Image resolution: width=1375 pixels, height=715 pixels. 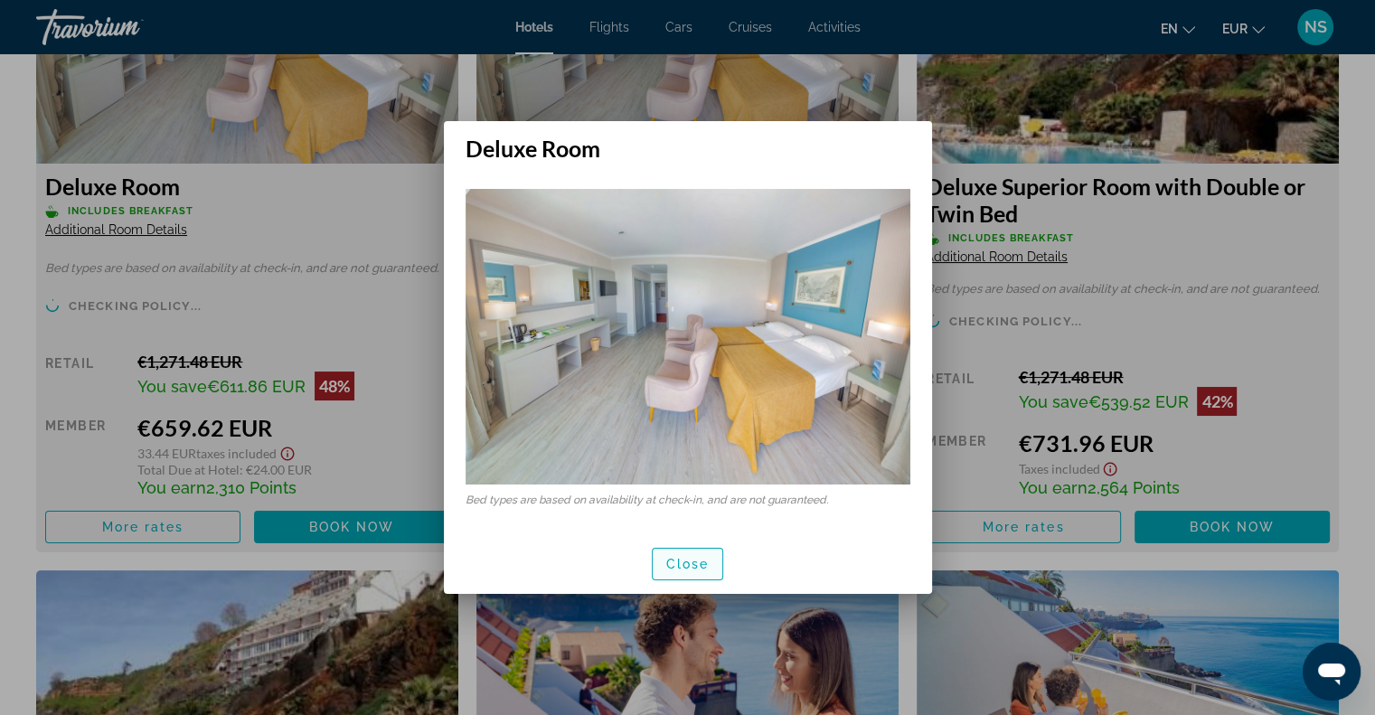 What do you see at coordinates (688, 500) in the screenshot?
I see `p: Bed types are based on availability at check-in, and are not guaranteed.` at bounding box center [688, 500].